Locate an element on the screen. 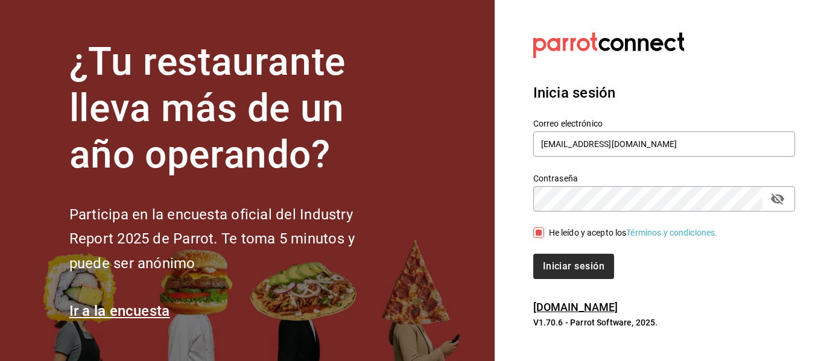 The height and width of the screenshot is (361, 824). a: Términos y condiciones. is located at coordinates (671, 233).